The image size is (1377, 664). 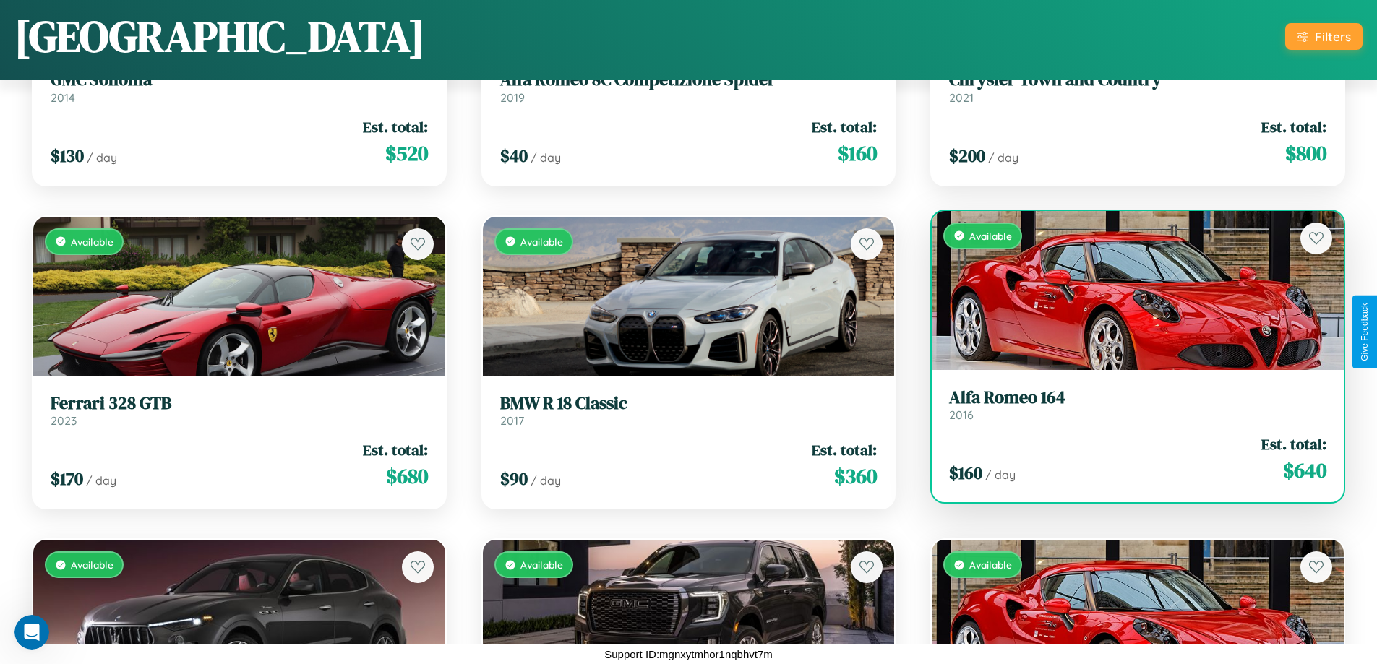 I want to click on span: 2021, so click(x=961, y=98).